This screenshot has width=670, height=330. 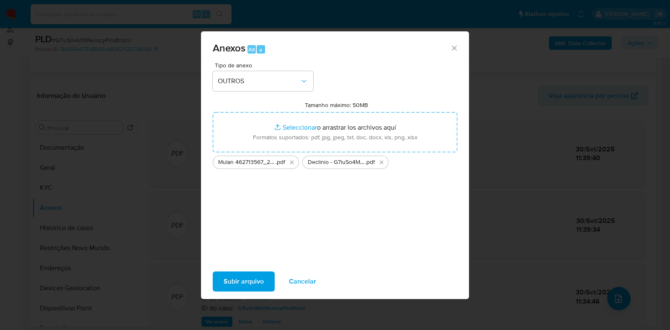 I want to click on button: Eliminar Mulan 462713567_2025_09_29_17_06_31 - Resumen TX.pdf, so click(x=292, y=162).